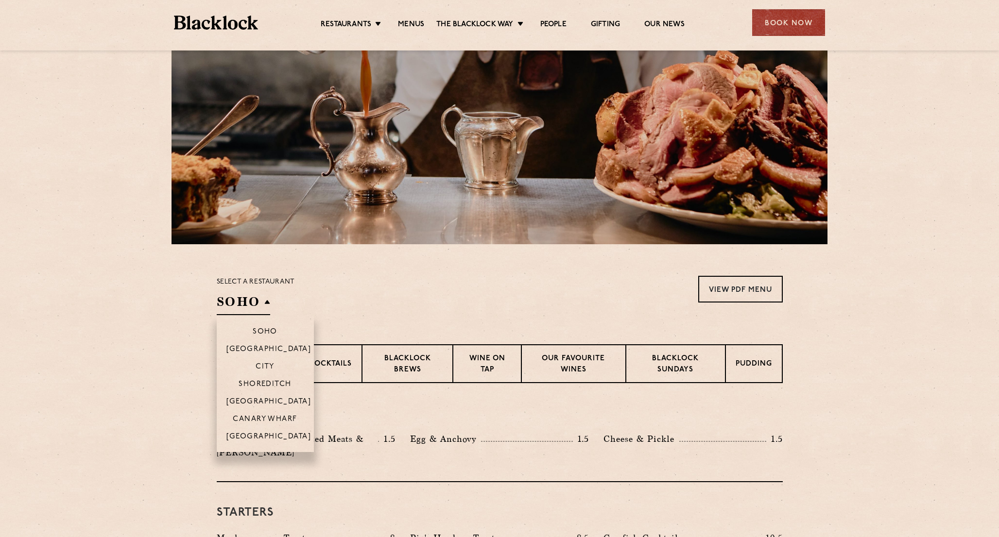 The height and width of the screenshot is (537, 999). What do you see at coordinates (475, 25) in the screenshot?
I see `a: The Blacklock Way` at bounding box center [475, 25].